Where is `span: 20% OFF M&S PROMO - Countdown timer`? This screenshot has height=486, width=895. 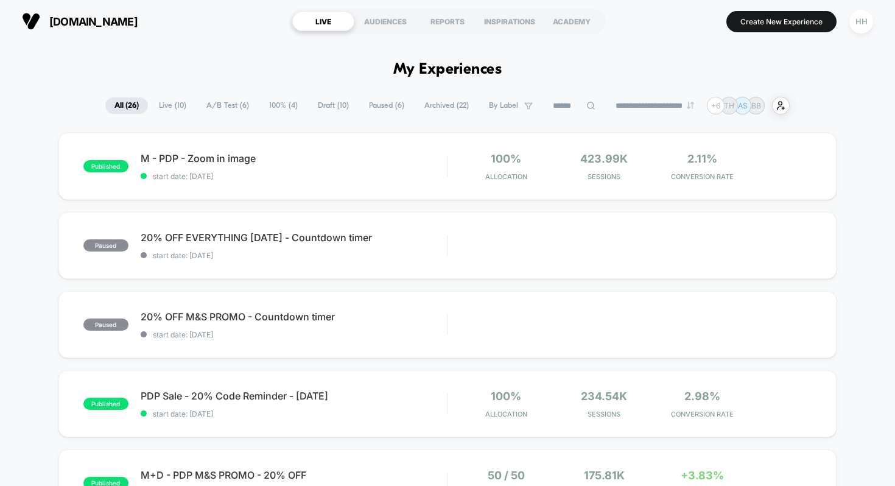 span: 20% OFF M&S PROMO - Countdown timer is located at coordinates (294, 317).